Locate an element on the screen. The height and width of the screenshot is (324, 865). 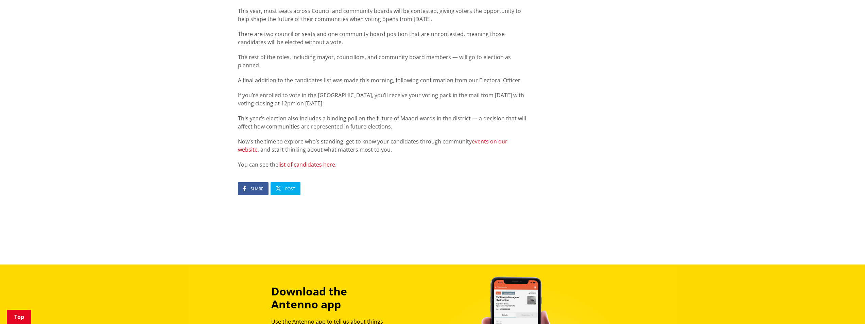
a: events on our website is located at coordinates (373, 145).